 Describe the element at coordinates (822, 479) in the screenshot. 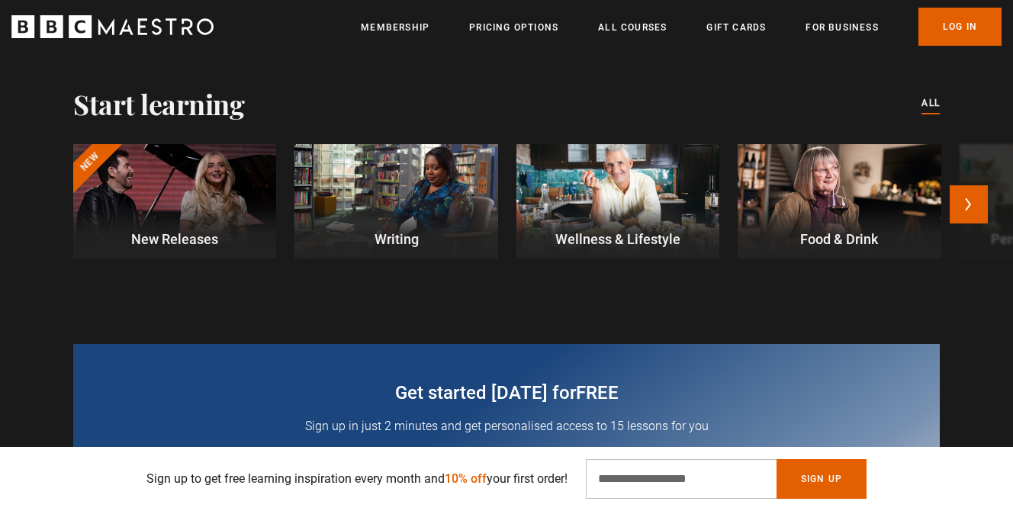

I see `button: Sign Up` at that location.